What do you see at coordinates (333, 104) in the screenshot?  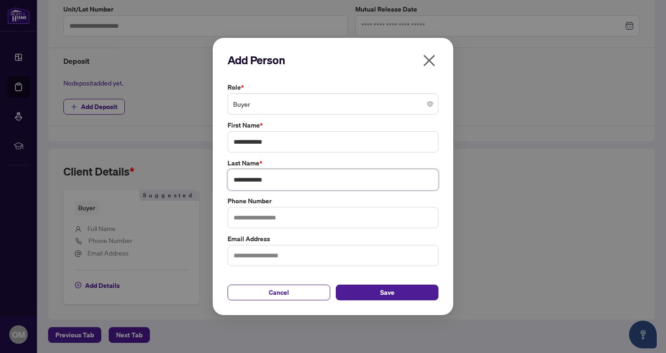 I see `span: Buyer` at bounding box center [333, 104].